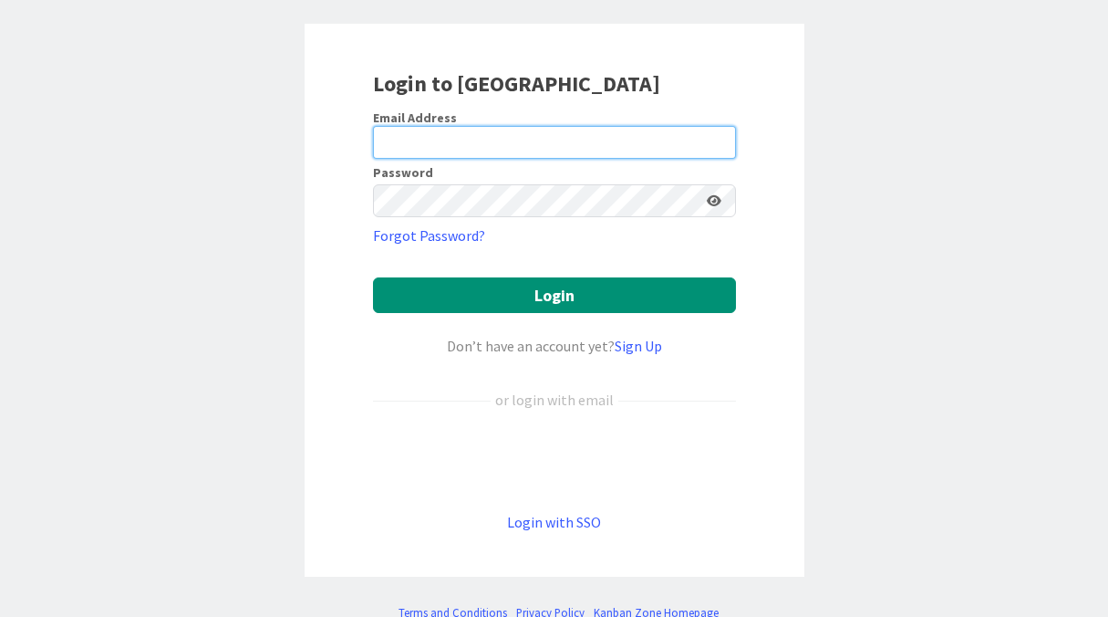  What do you see at coordinates (638, 346) in the screenshot?
I see `a: Sign Up` at bounding box center [638, 346].